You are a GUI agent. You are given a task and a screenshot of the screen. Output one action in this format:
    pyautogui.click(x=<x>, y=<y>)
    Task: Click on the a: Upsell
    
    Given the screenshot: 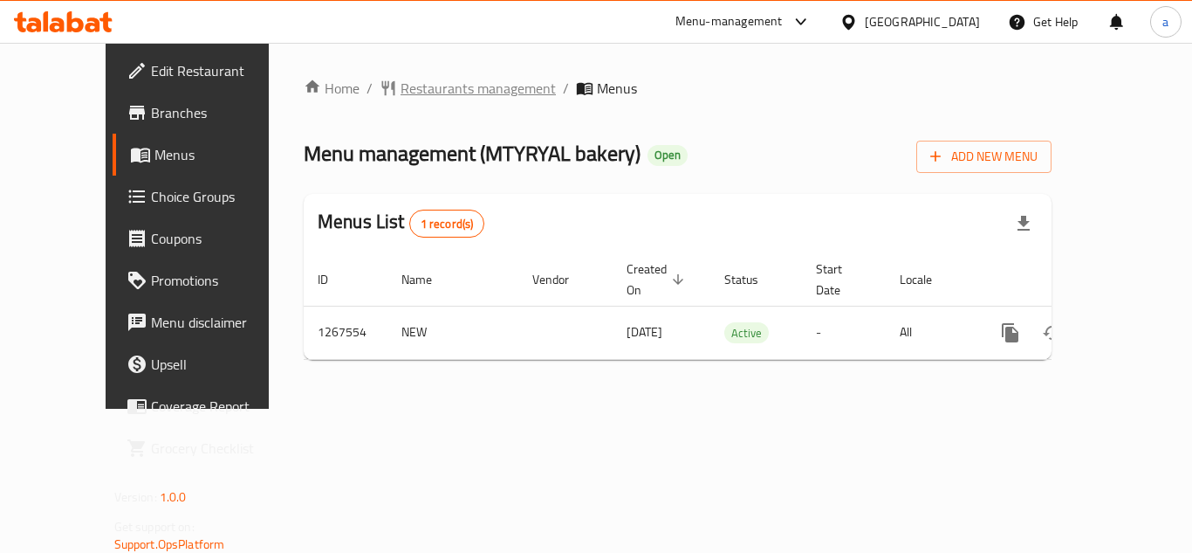 What is the action you would take?
    pyautogui.click(x=209, y=364)
    